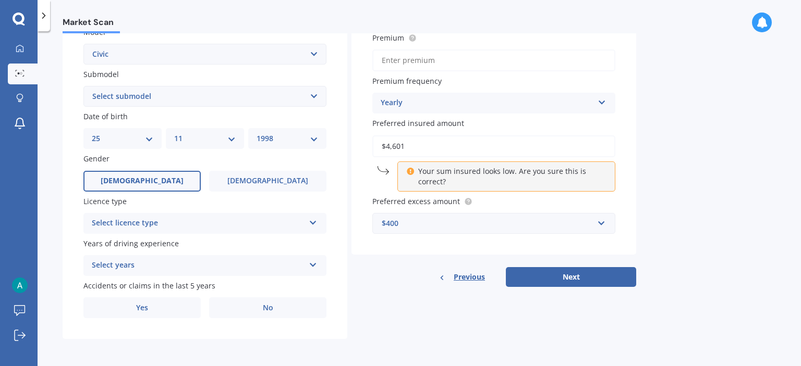 This screenshot has width=801, height=366. I want to click on span: Preferred insured amount, so click(418, 124).